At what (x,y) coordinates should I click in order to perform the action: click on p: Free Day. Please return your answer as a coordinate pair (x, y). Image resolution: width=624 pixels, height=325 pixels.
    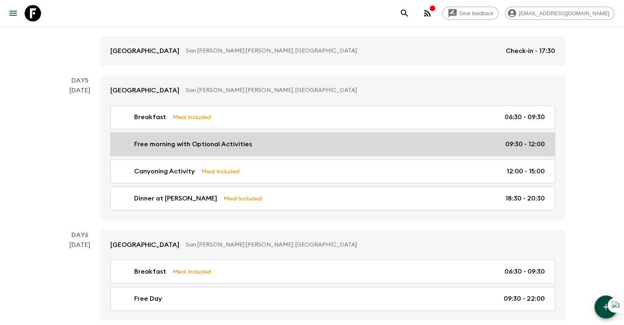
    Looking at the image, I should click on (148, 298).